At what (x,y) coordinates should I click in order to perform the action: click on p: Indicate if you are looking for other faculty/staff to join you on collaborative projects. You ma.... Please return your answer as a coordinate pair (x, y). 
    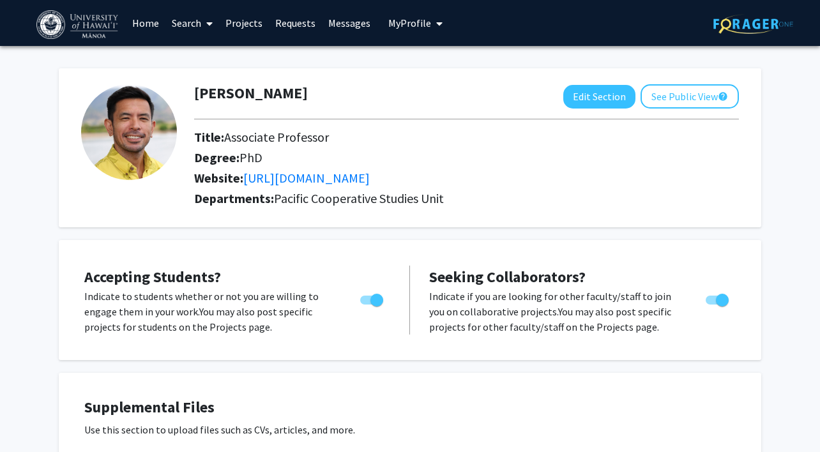
    Looking at the image, I should click on (555, 312).